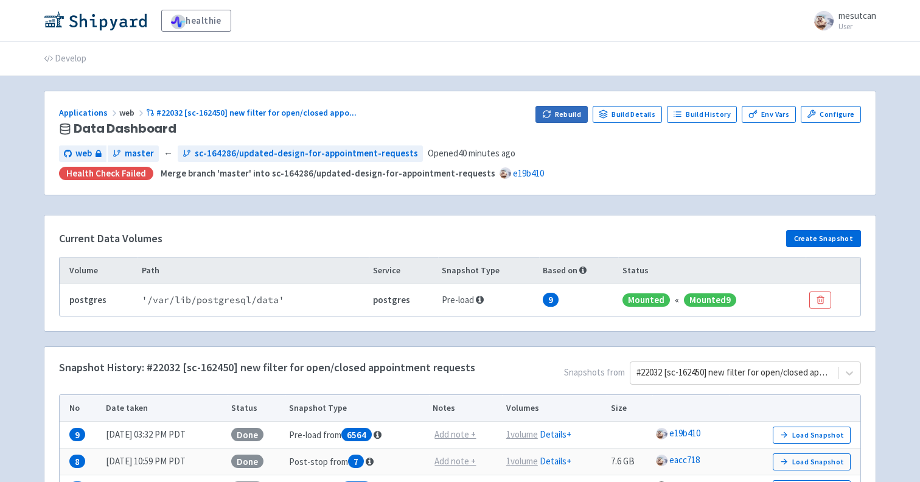 This screenshot has width=920, height=482. I want to click on th: Volume, so click(99, 271).